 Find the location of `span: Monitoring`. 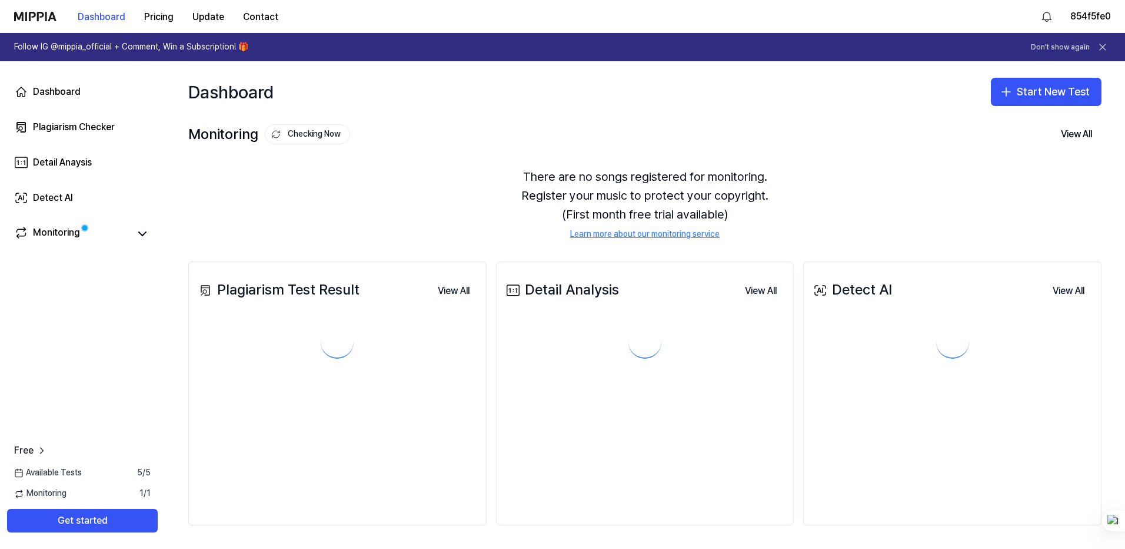

span: Monitoring is located at coordinates (40, 493).